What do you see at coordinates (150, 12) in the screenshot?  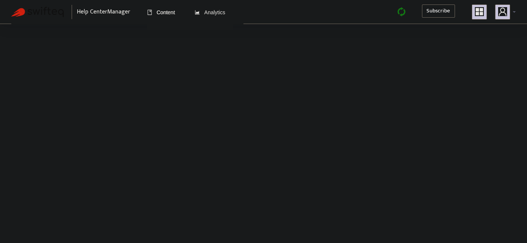 I see `span: book` at bounding box center [150, 12].